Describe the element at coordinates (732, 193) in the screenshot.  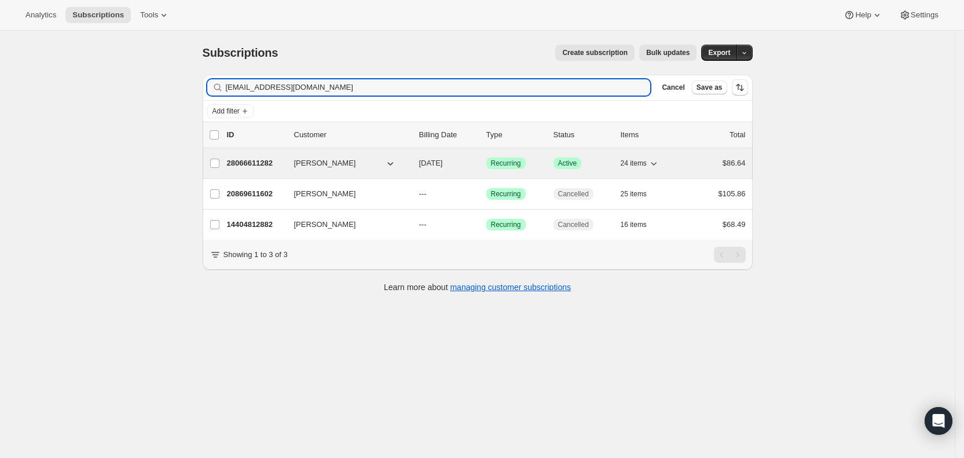
I see `span: $105.86` at that location.